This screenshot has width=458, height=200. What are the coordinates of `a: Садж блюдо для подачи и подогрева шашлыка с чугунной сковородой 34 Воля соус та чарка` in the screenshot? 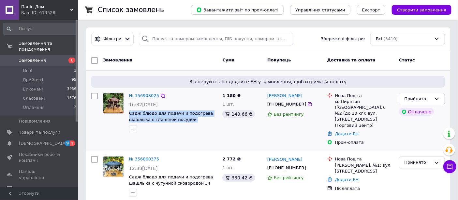 It's located at (171, 183).